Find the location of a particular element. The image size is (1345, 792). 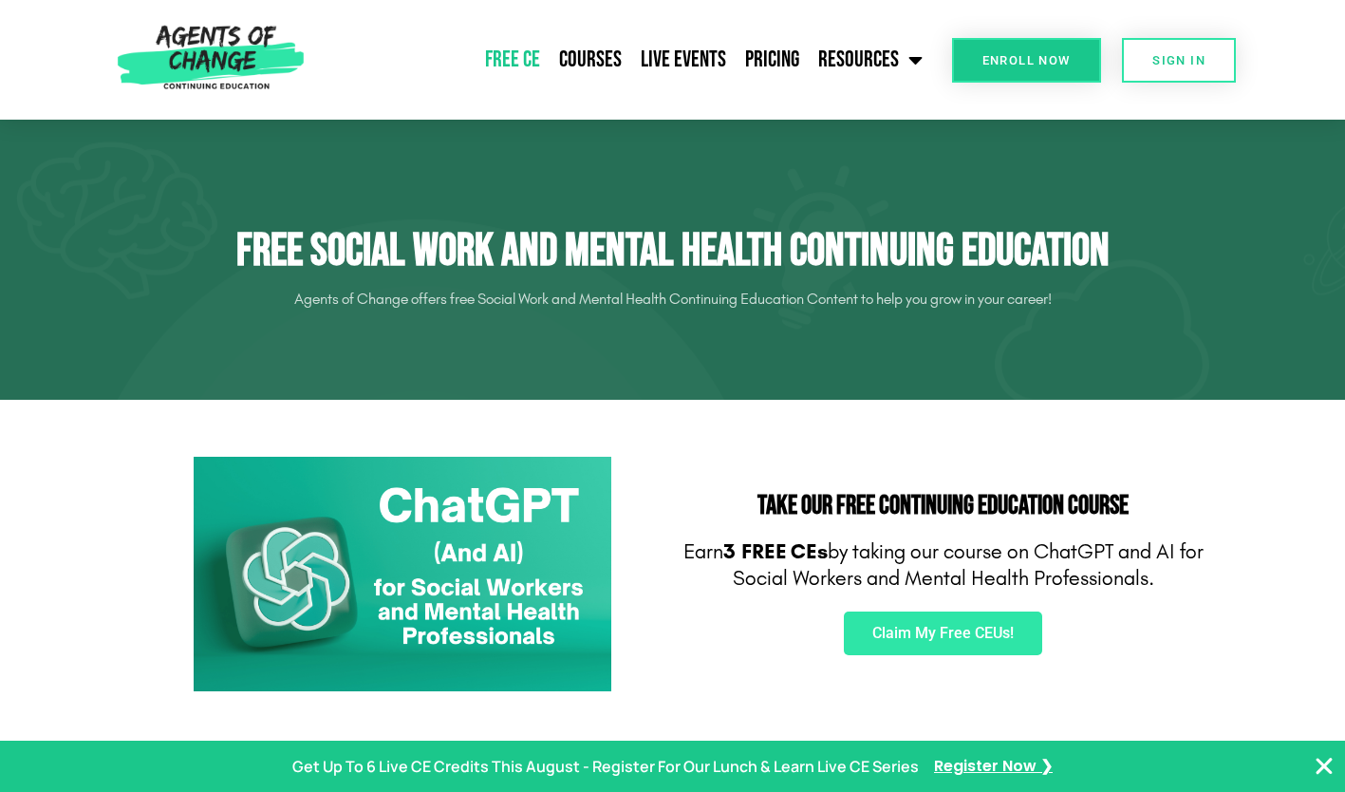

h1: Free Social Work and Mental Health Continuing Education is located at coordinates (673, 252).